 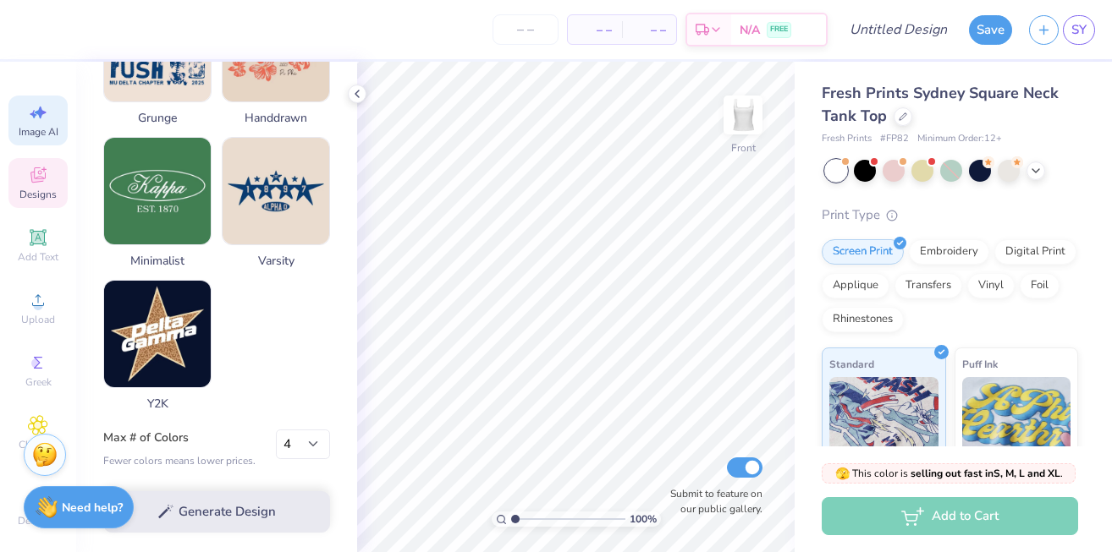 What do you see at coordinates (980, 364) in the screenshot?
I see `span: Puff Ink` at bounding box center [980, 364].